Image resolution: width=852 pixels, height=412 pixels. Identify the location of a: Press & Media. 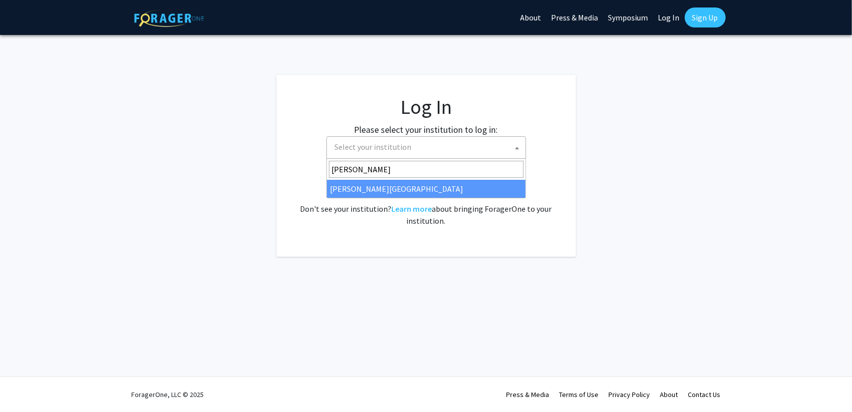
(528, 394).